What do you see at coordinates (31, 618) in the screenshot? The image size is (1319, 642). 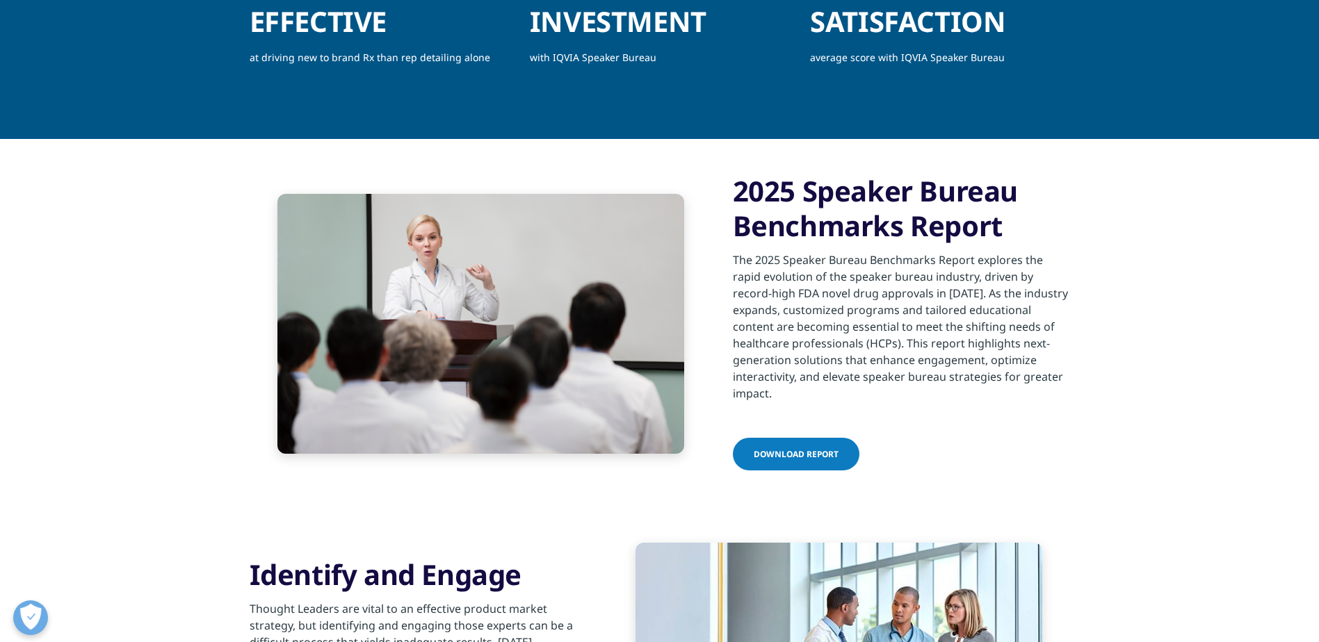 I see `button: Open Preferences` at bounding box center [31, 618].